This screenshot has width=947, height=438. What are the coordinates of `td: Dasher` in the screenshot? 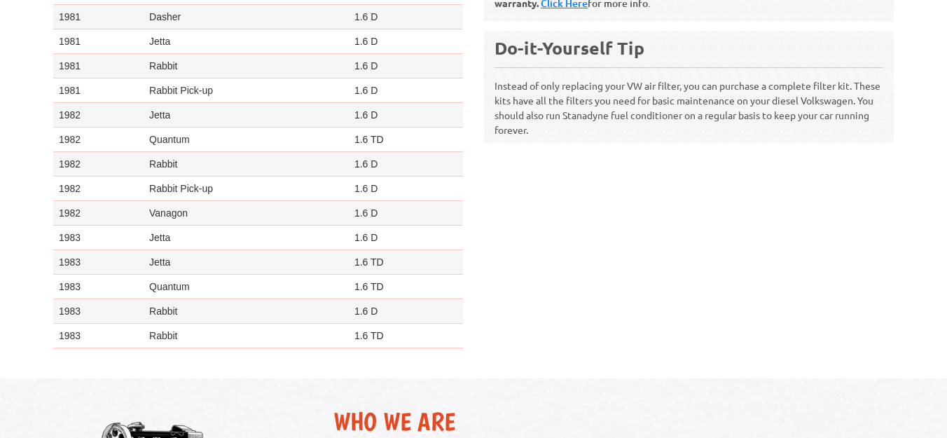 It's located at (246, 17).